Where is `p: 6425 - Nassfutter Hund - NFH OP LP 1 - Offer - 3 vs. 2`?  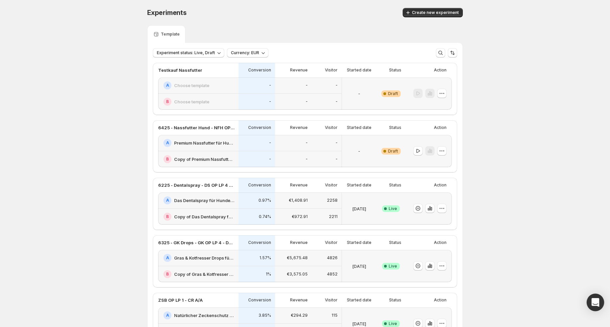 p: 6425 - Nassfutter Hund - NFH OP LP 1 - Offer - 3 vs. 2 is located at coordinates (196, 128).